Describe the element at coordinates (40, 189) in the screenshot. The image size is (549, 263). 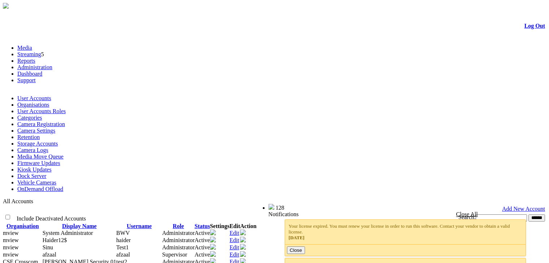
I see `a: OnDemand Offload` at that location.